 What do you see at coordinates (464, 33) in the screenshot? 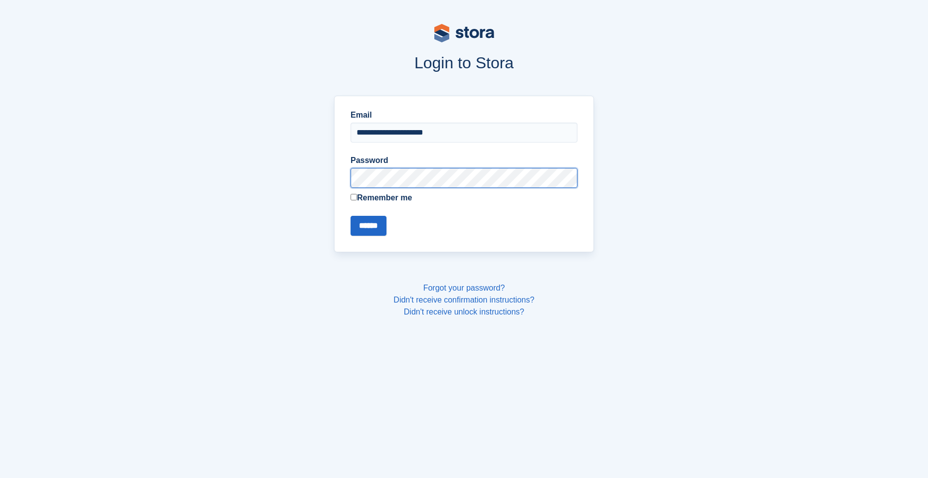
I see `img: stora-logo-53a41332b3708ae10de48c4981b4e9114cc0af31d8433b30ea865607fb682f29.svg` at bounding box center [464, 33].